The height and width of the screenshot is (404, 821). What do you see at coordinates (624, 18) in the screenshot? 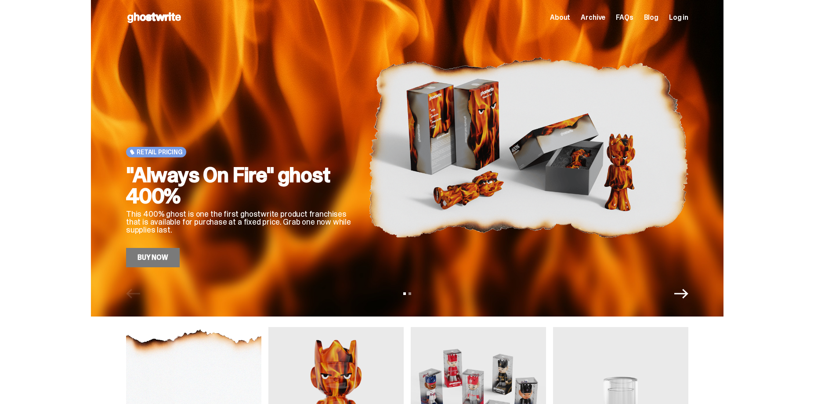
I see `a: FAQs` at bounding box center [624, 18].